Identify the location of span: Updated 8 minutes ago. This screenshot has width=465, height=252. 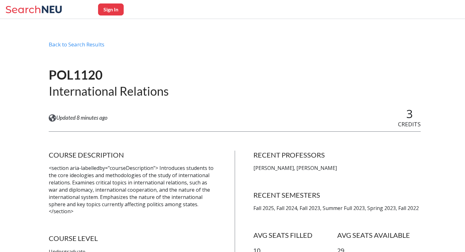
(82, 118).